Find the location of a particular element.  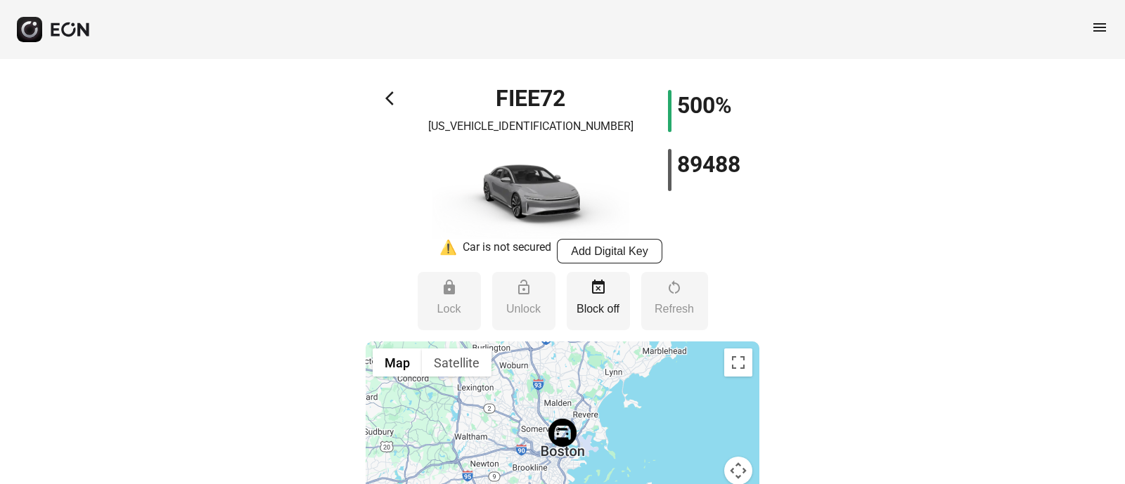

button: Add Digital Key is located at coordinates (609, 251).